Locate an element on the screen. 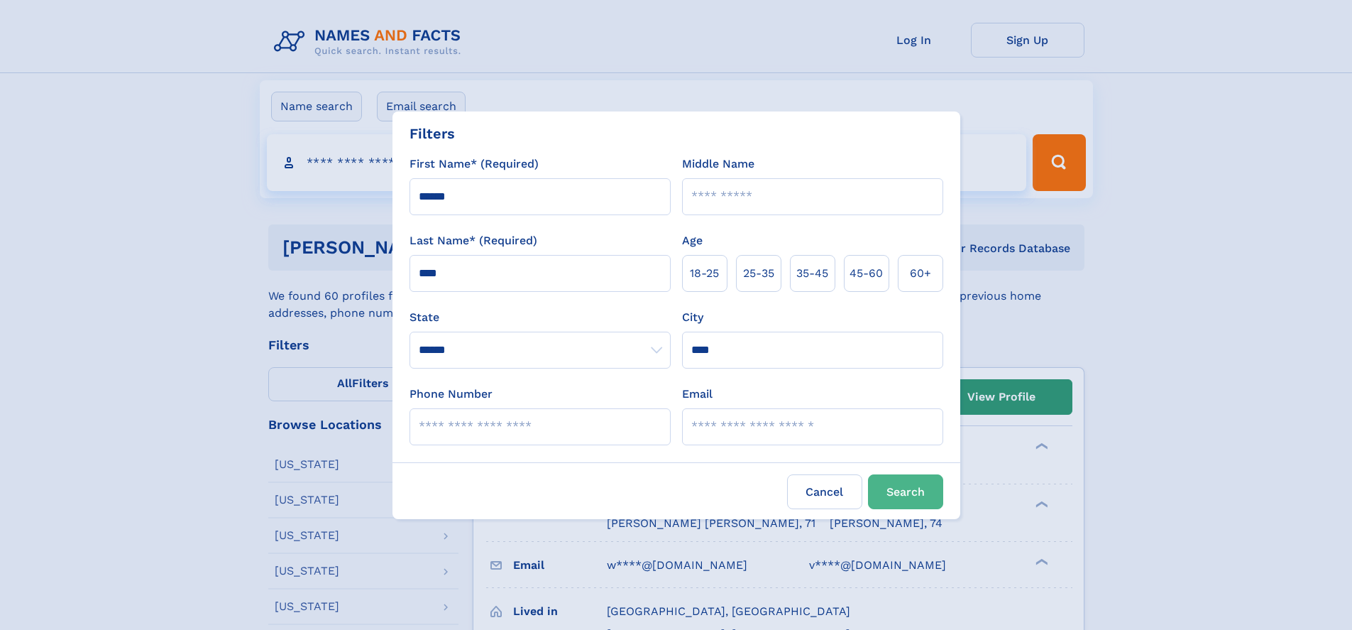 The height and width of the screenshot is (630, 1352). span: 25‑35 is located at coordinates (759, 273).